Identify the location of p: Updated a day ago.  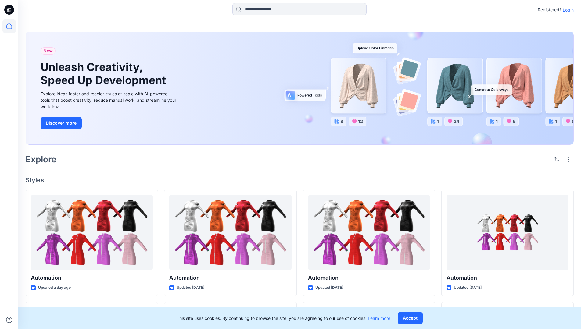
(54, 288).